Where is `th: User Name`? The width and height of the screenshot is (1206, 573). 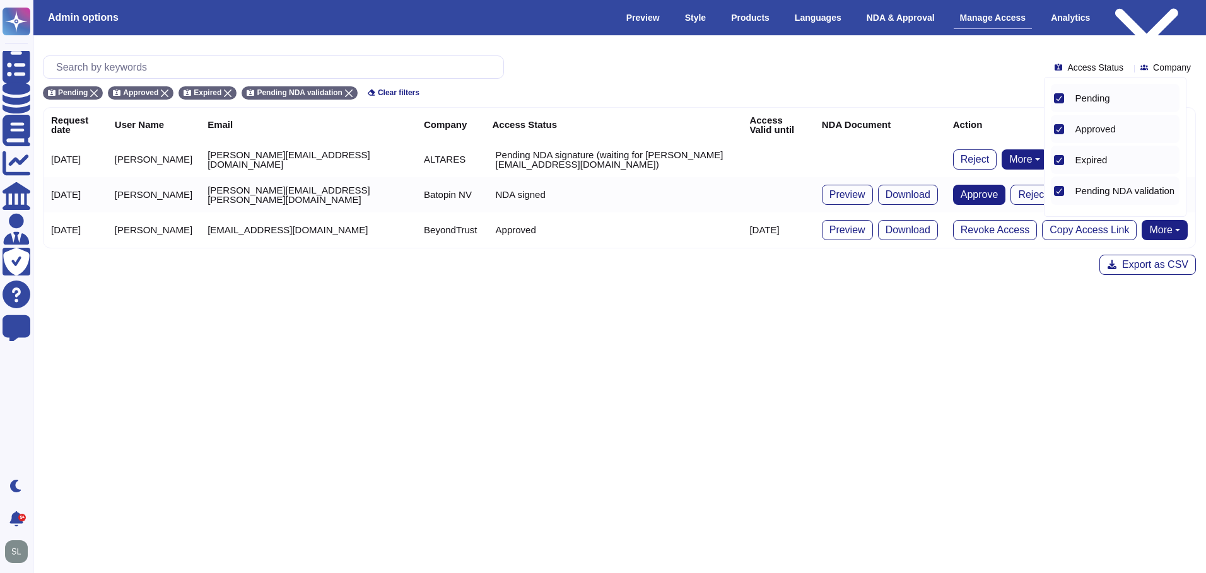 th: User Name is located at coordinates (153, 125).